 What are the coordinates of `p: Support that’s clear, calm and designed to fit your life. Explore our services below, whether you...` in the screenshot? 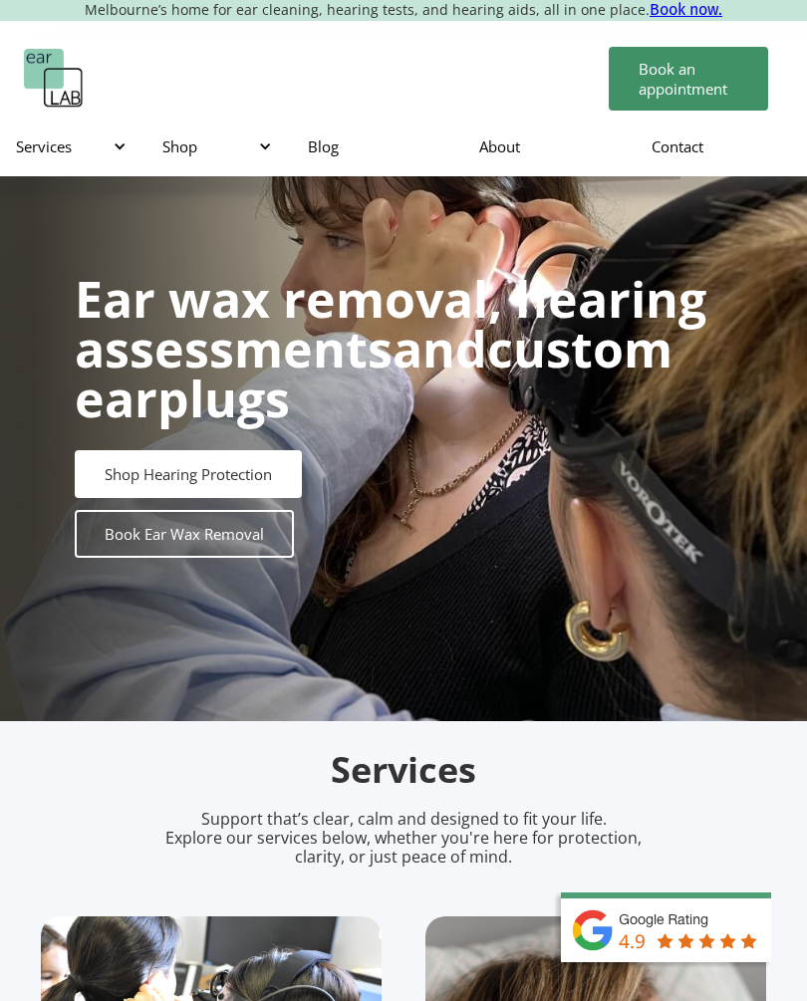 It's located at (403, 838).